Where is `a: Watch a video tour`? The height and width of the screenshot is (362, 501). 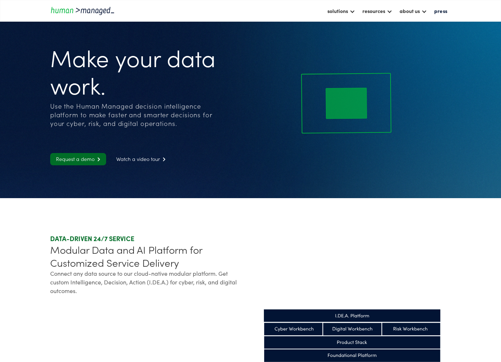 a: Watch a video tour is located at coordinates (141, 159).